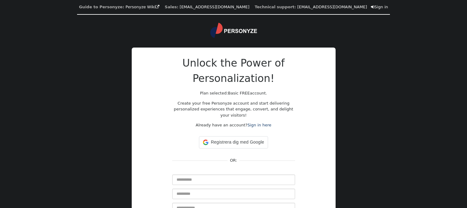 Image resolution: width=467 pixels, height=208 pixels. Describe the element at coordinates (276, 7) in the screenshot. I see `b: Technical support:` at that location.